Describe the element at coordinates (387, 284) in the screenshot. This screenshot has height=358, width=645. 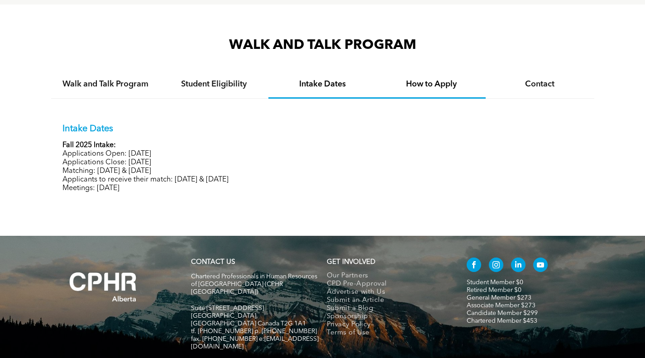
I see `a: CPD Pre-Approval` at that location.